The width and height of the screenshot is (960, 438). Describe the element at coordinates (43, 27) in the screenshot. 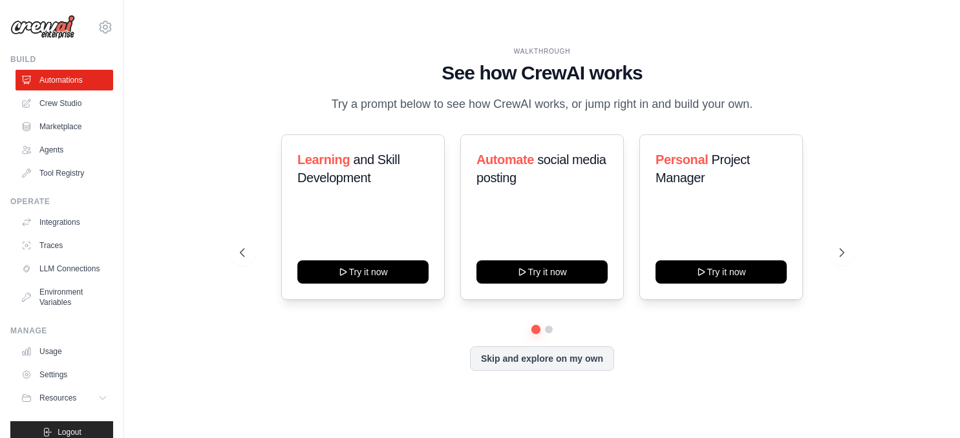

I see `img: Logo` at that location.